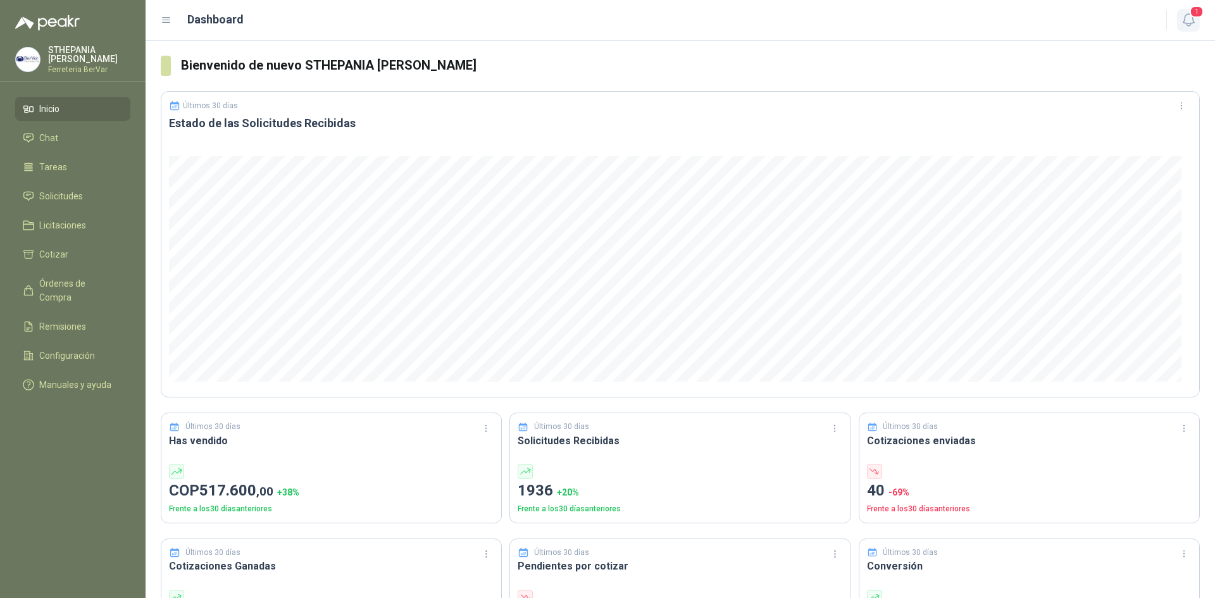  Describe the element at coordinates (331, 491) in the screenshot. I see `p: COP` at that location.